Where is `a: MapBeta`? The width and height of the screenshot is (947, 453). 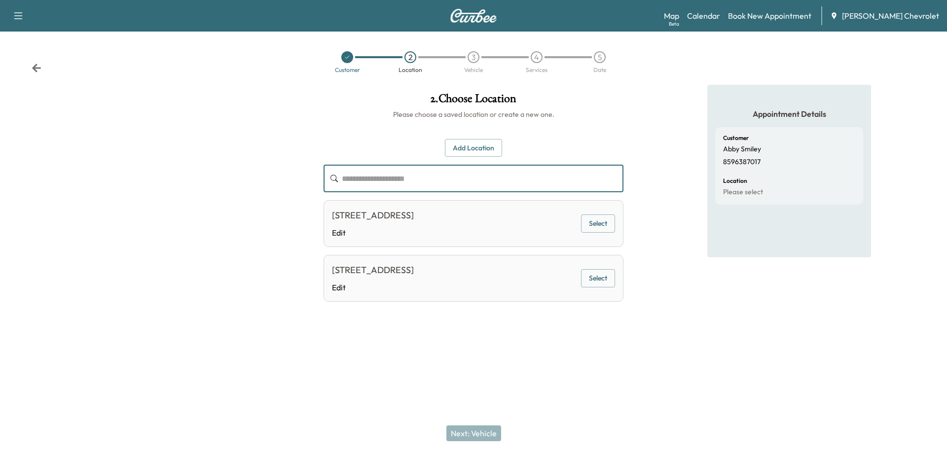
a: MapBeta is located at coordinates (672, 16).